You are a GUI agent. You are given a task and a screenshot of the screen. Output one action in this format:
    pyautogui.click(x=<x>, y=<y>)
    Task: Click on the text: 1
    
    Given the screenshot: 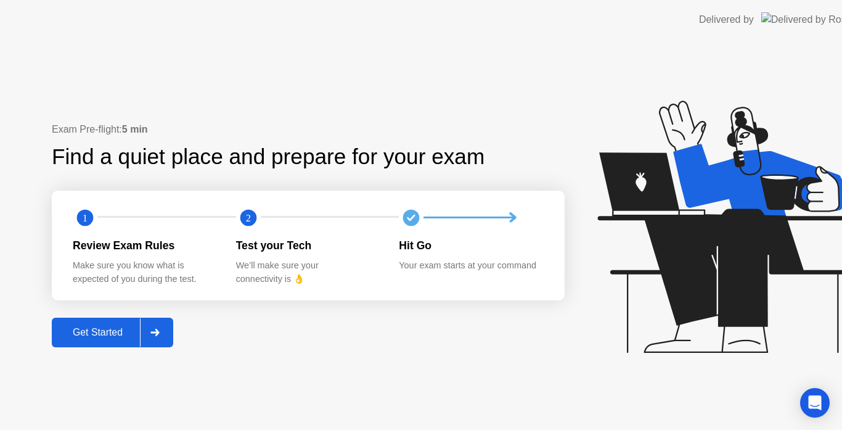 What is the action you would take?
    pyautogui.click(x=85, y=217)
    